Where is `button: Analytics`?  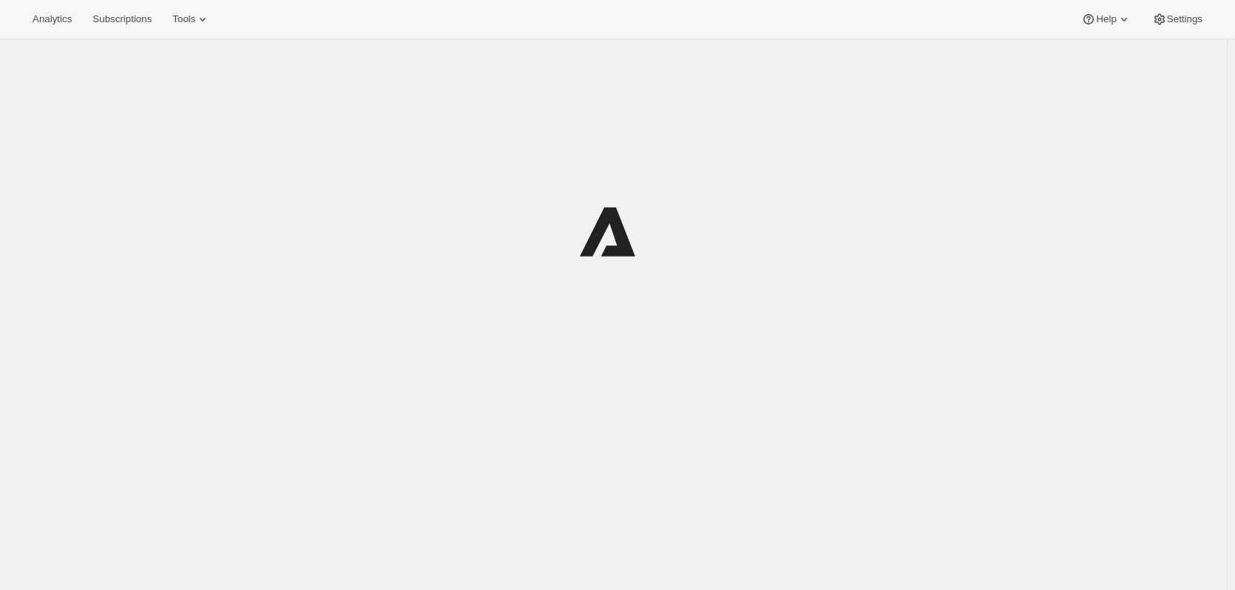
button: Analytics is located at coordinates (52, 19).